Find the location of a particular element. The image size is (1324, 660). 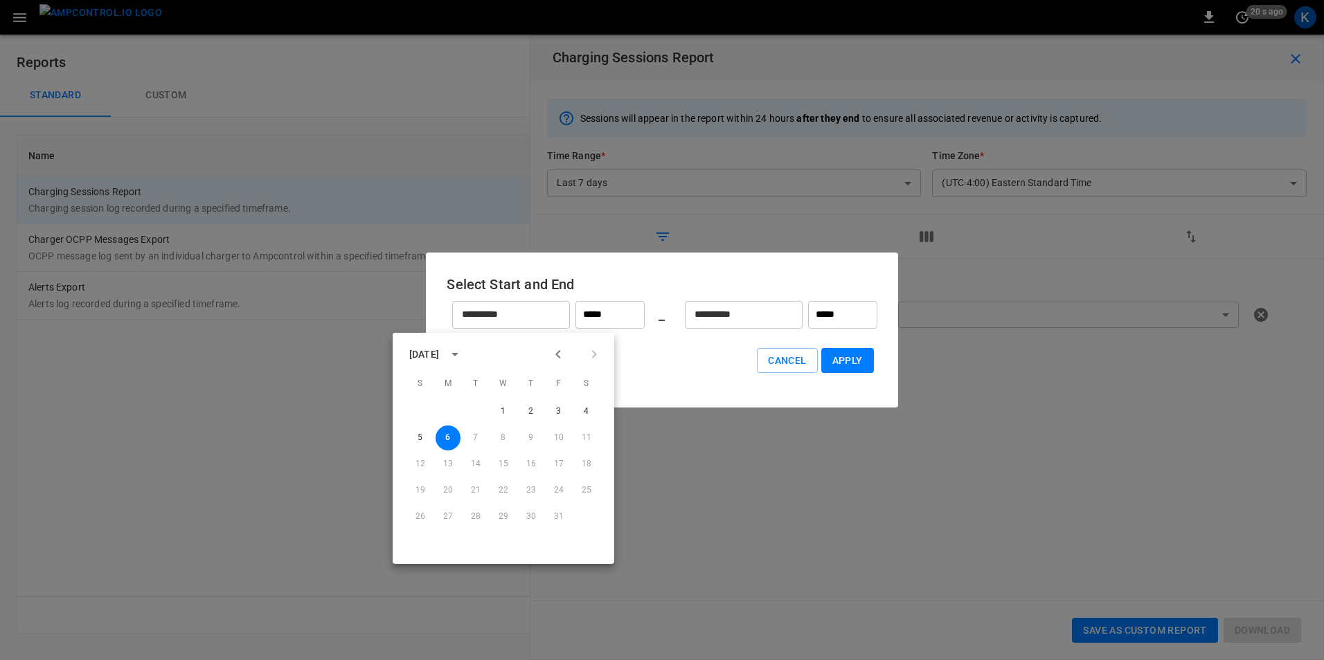

button: Cancel is located at coordinates (786, 361).